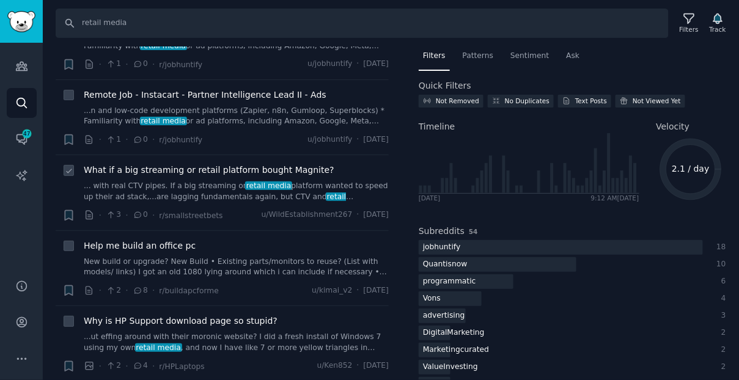 Image resolution: width=739 pixels, height=380 pixels. I want to click on div: advertising, so click(444, 316).